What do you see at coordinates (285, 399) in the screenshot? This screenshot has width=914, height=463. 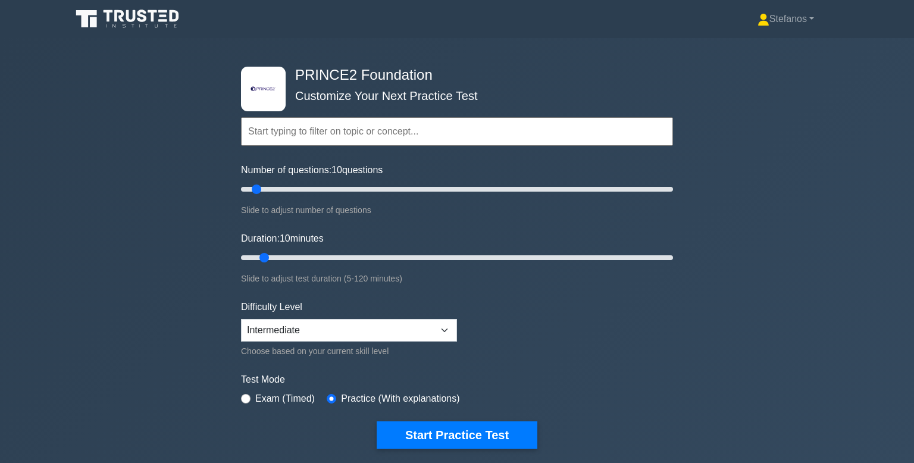 I see `label: Exam (Timed)` at bounding box center [285, 399].